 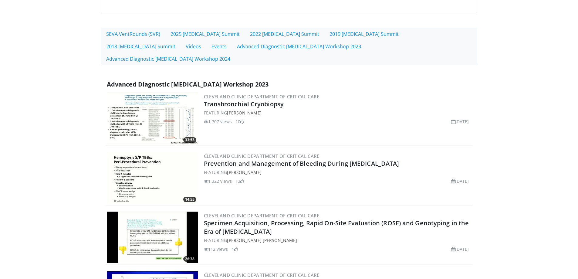 What do you see at coordinates (240, 181) in the screenshot?
I see `li: 13` at bounding box center [240, 181].